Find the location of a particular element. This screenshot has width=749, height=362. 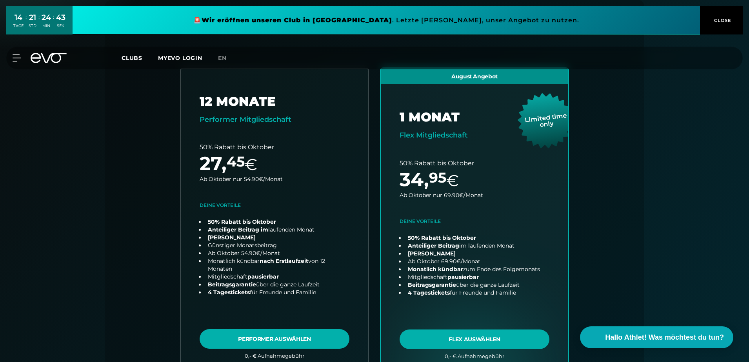

span: Clubs is located at coordinates (132, 58).